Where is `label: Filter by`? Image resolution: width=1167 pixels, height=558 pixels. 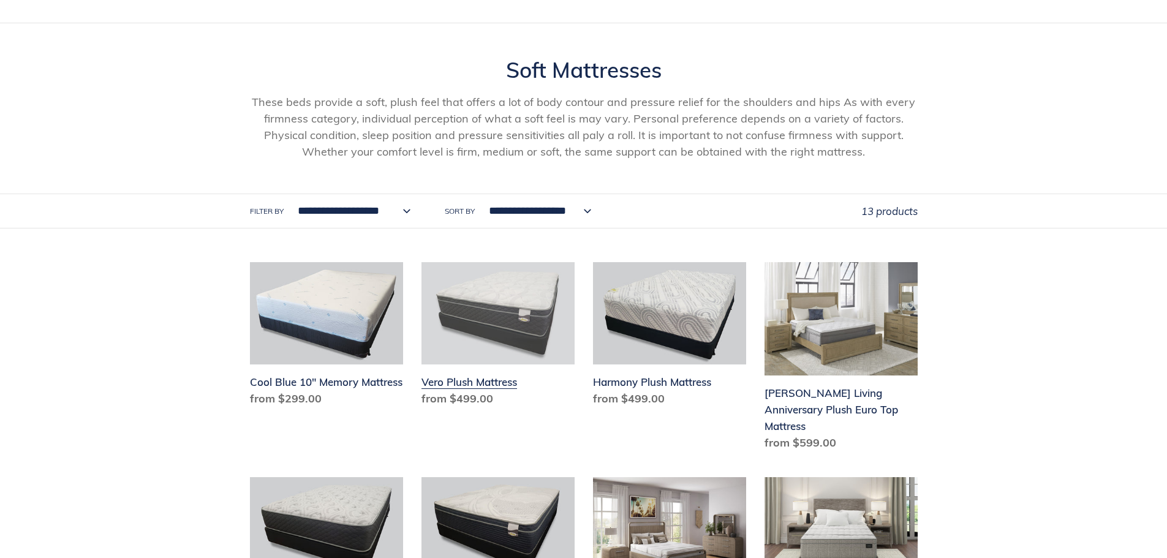
label: Filter by is located at coordinates (267, 211).